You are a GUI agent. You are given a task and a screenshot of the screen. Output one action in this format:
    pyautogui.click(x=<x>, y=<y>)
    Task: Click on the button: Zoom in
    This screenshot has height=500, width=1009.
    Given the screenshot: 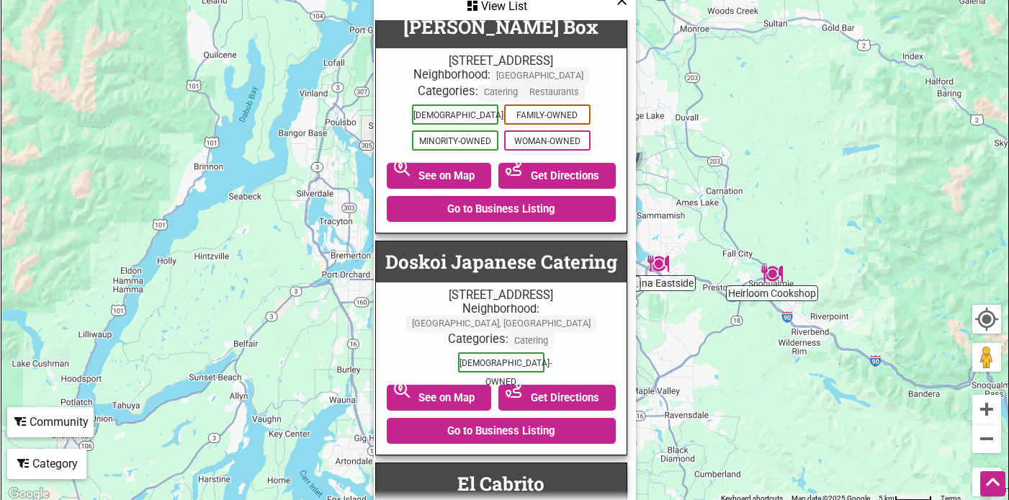 What is the action you would take?
    pyautogui.click(x=987, y=409)
    